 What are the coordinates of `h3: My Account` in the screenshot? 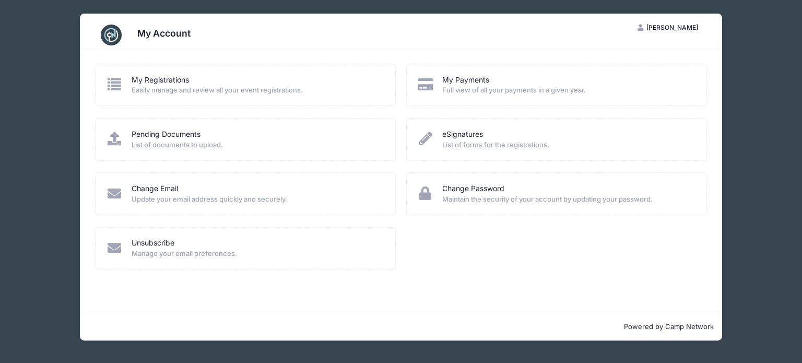 It's located at (164, 33).